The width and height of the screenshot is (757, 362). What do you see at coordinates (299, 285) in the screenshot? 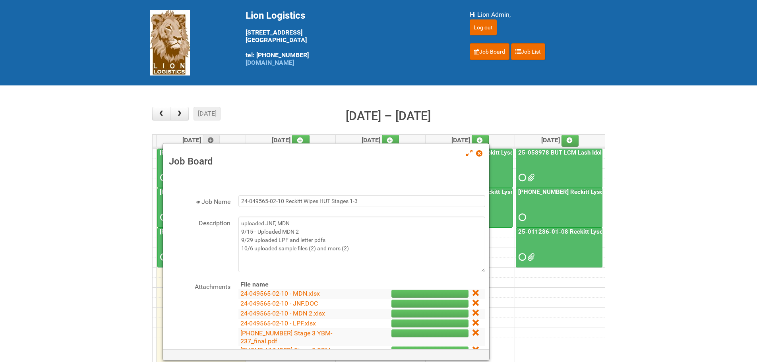
I see `th: File name` at bounding box center [299, 285].